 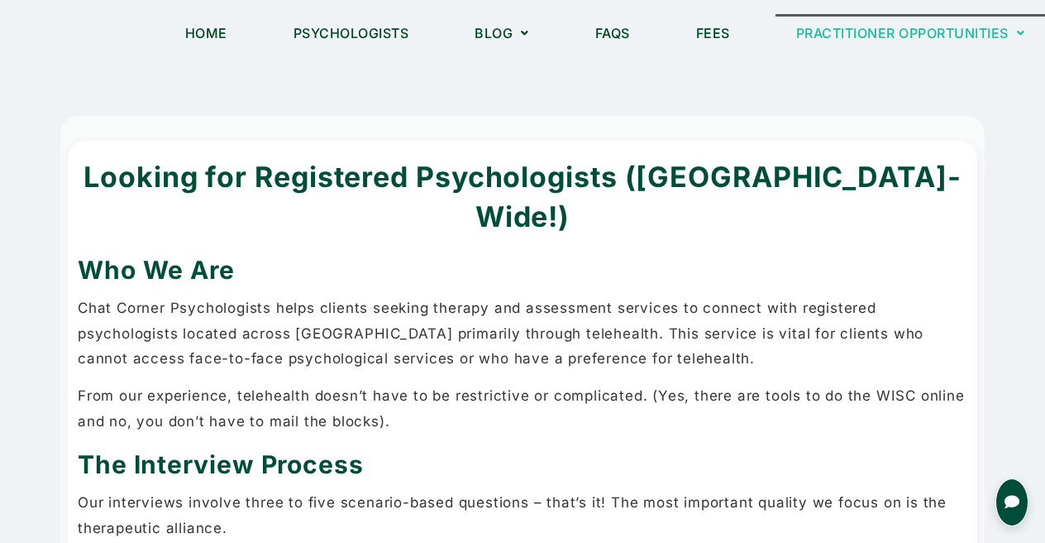 What do you see at coordinates (1012, 502) in the screenshot?
I see `button: Open chat for queries` at bounding box center [1012, 502].